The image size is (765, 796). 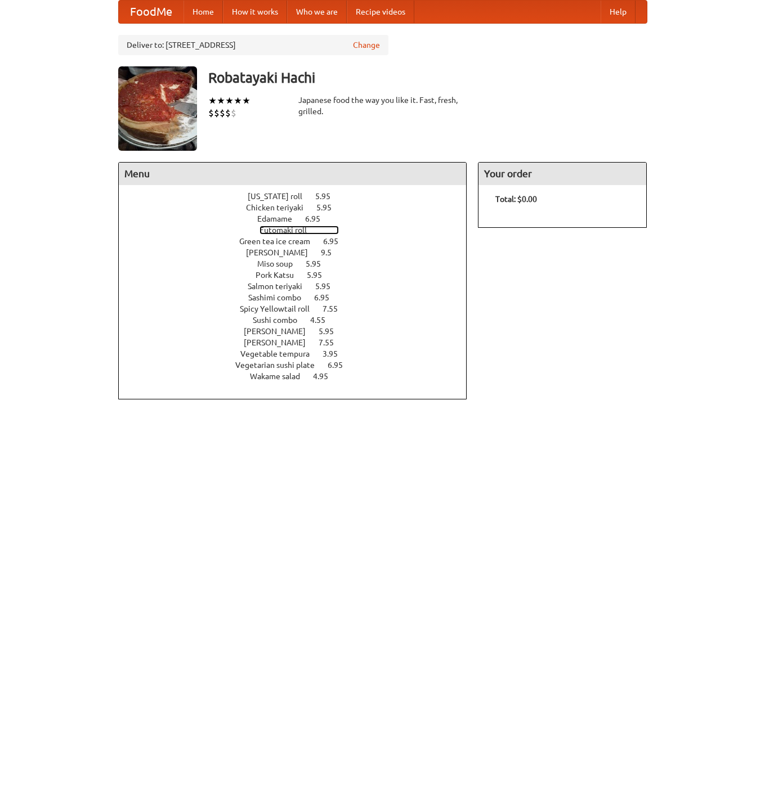 What do you see at coordinates (203, 12) in the screenshot?
I see `a: Home` at bounding box center [203, 12].